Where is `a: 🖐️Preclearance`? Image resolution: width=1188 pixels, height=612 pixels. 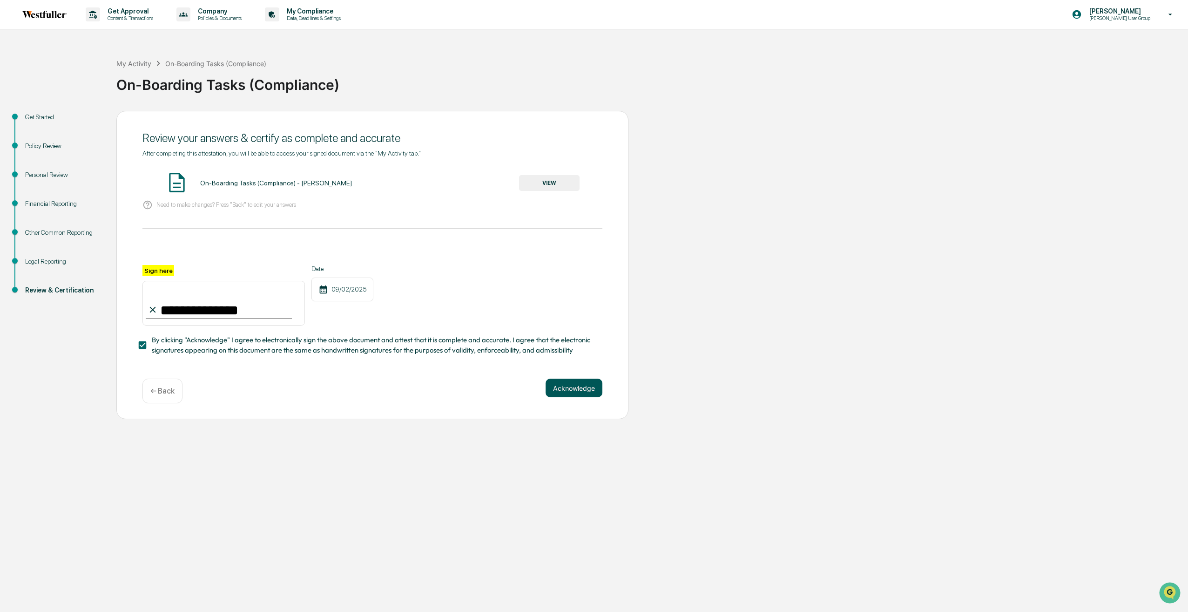 a: 🖐️Preclearance is located at coordinates (34, 122).